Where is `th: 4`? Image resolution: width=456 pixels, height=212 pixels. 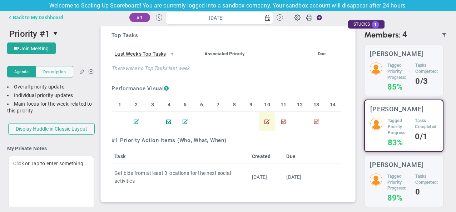 th: 4 is located at coordinates (169, 105).